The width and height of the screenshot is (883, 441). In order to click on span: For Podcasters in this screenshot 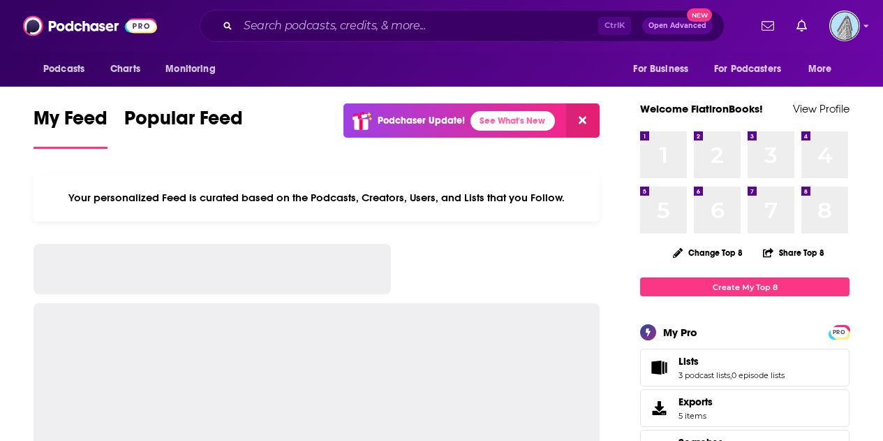, I will do `click(748, 69)`.